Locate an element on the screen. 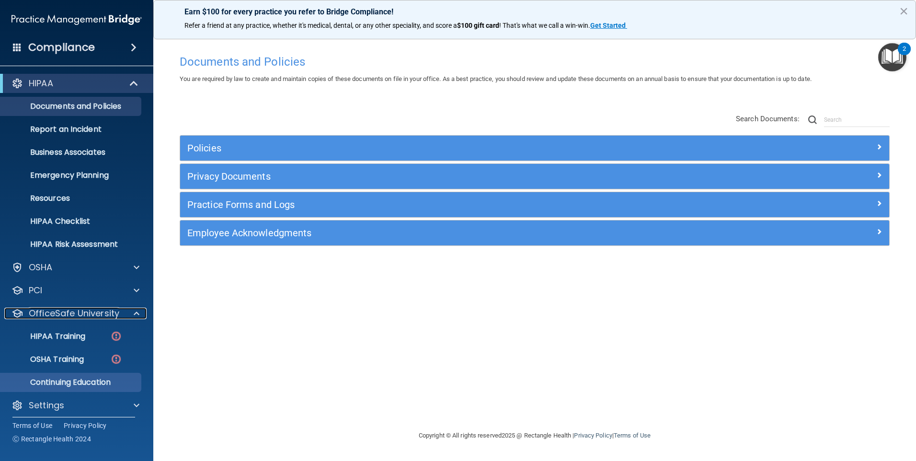  h5: Employee Acknowledgments is located at coordinates (446, 233).